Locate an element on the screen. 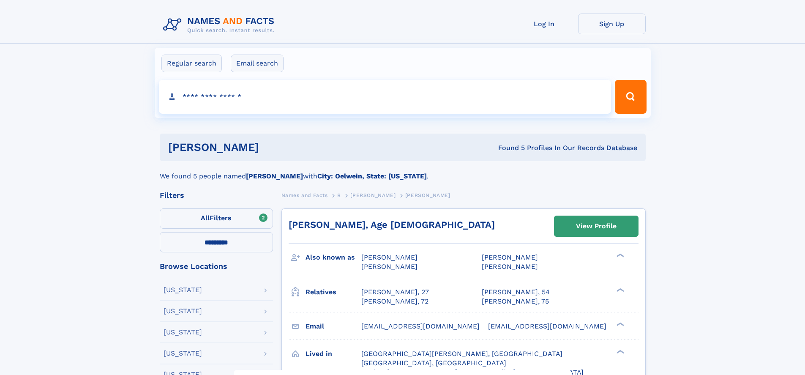  h3: Lived in is located at coordinates (333, 353).